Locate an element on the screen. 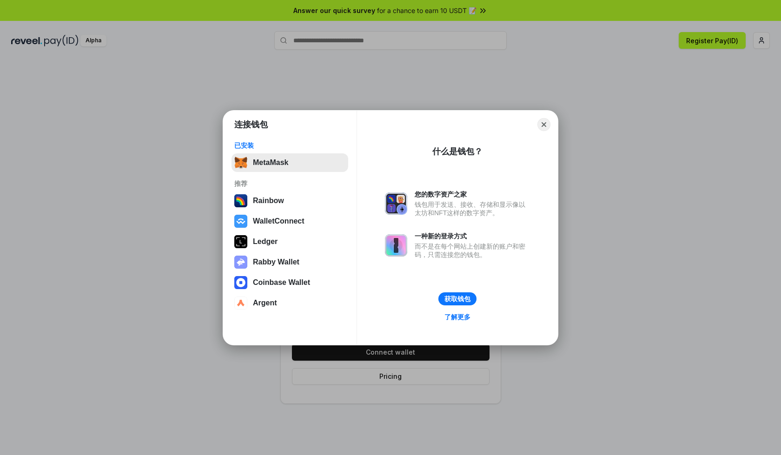 The height and width of the screenshot is (455, 781). div: 获取钱包 is located at coordinates (458, 299).